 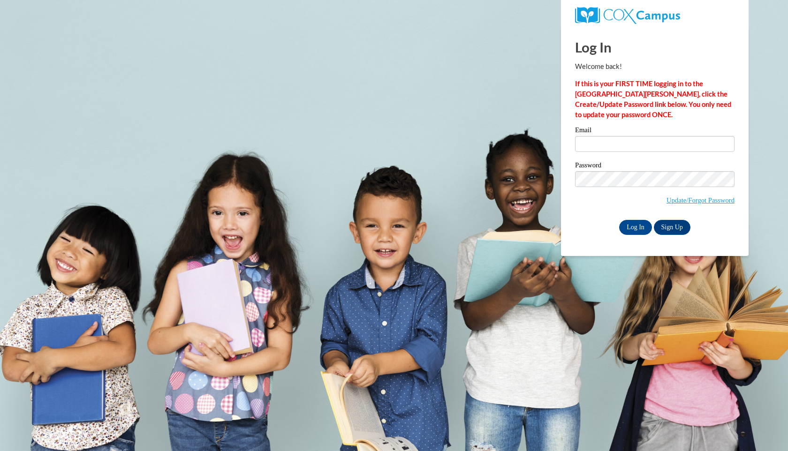 I want to click on a: Sign Up, so click(x=672, y=228).